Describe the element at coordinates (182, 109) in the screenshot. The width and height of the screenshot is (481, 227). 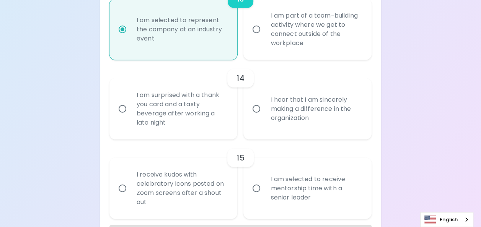
I see `div: I am surprised with a thank you card and a tasty beverage after working a late night` at that location.